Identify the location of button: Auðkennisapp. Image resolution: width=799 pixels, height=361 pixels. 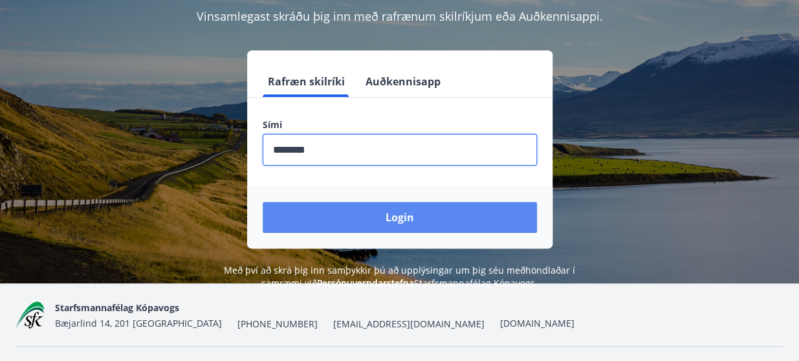
(403, 81).